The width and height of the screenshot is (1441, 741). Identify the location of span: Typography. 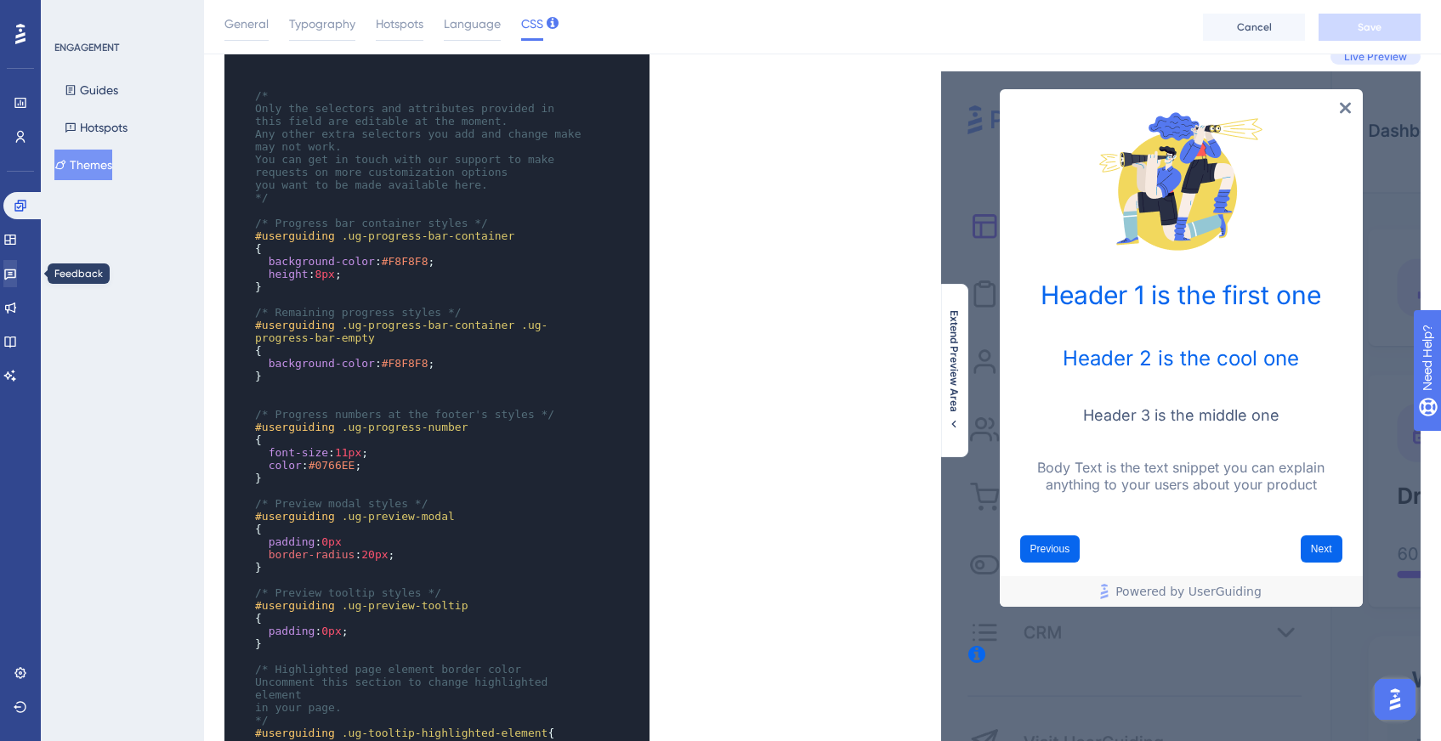
(322, 24).